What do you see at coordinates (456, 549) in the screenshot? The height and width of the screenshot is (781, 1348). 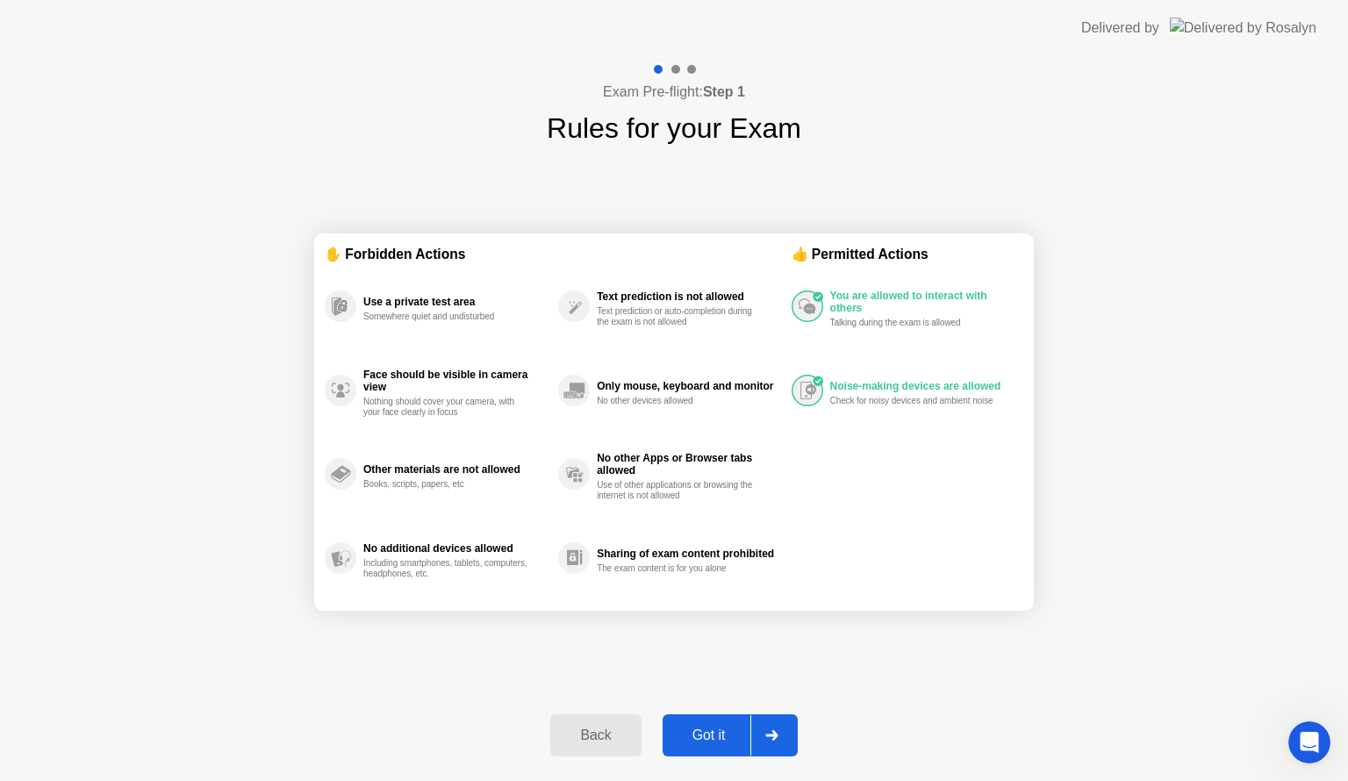 I see `div: No additional devices allowed` at bounding box center [456, 549].